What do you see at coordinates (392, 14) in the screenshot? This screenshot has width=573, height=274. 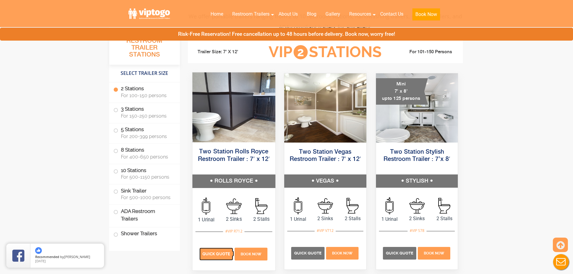 I see `a: Contact Us` at bounding box center [392, 14].